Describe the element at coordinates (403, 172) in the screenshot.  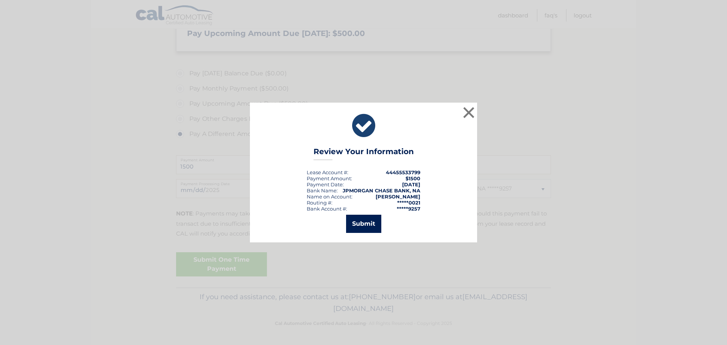
I see `strong: 44455533799` at that location.